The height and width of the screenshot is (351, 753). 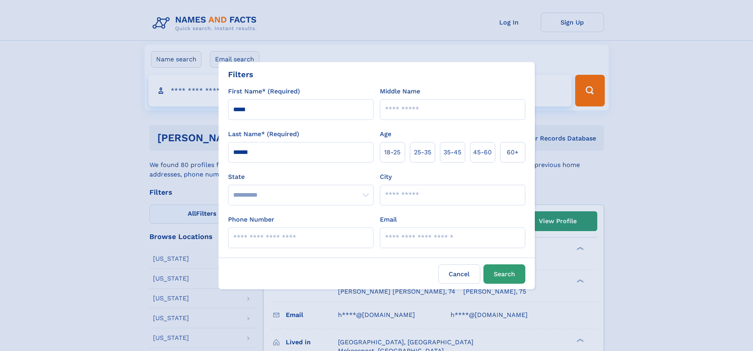 What do you see at coordinates (386, 177) in the screenshot?
I see `label: City` at bounding box center [386, 177].